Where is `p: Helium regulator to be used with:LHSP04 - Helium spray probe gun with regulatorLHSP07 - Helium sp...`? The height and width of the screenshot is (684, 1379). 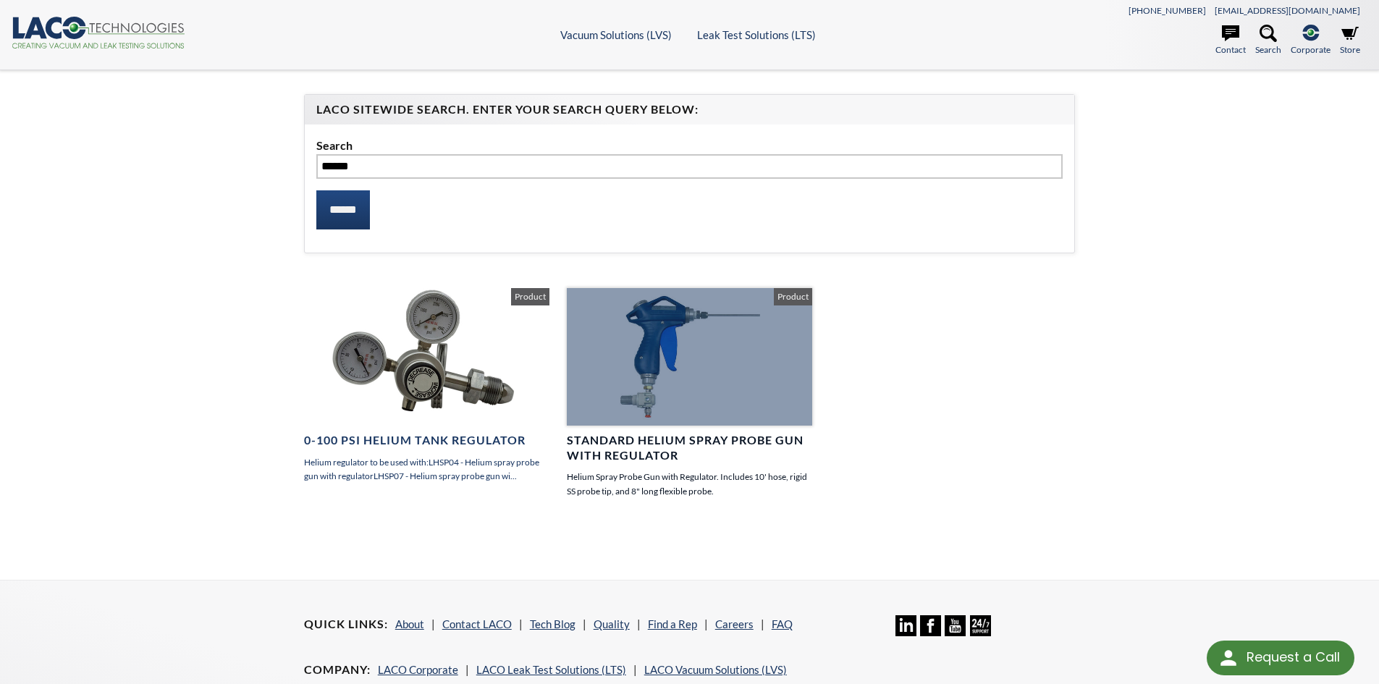 p: Helium regulator to be used with:LHSP04 - Helium spray probe gun with regulatorLHSP07 - Helium sp... is located at coordinates (426, 469).